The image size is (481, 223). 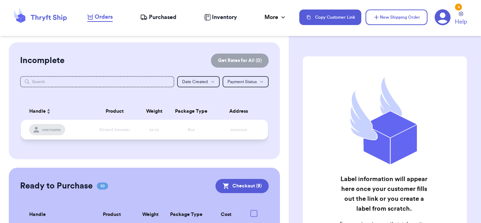 I want to click on span: Purchased, so click(x=163, y=17).